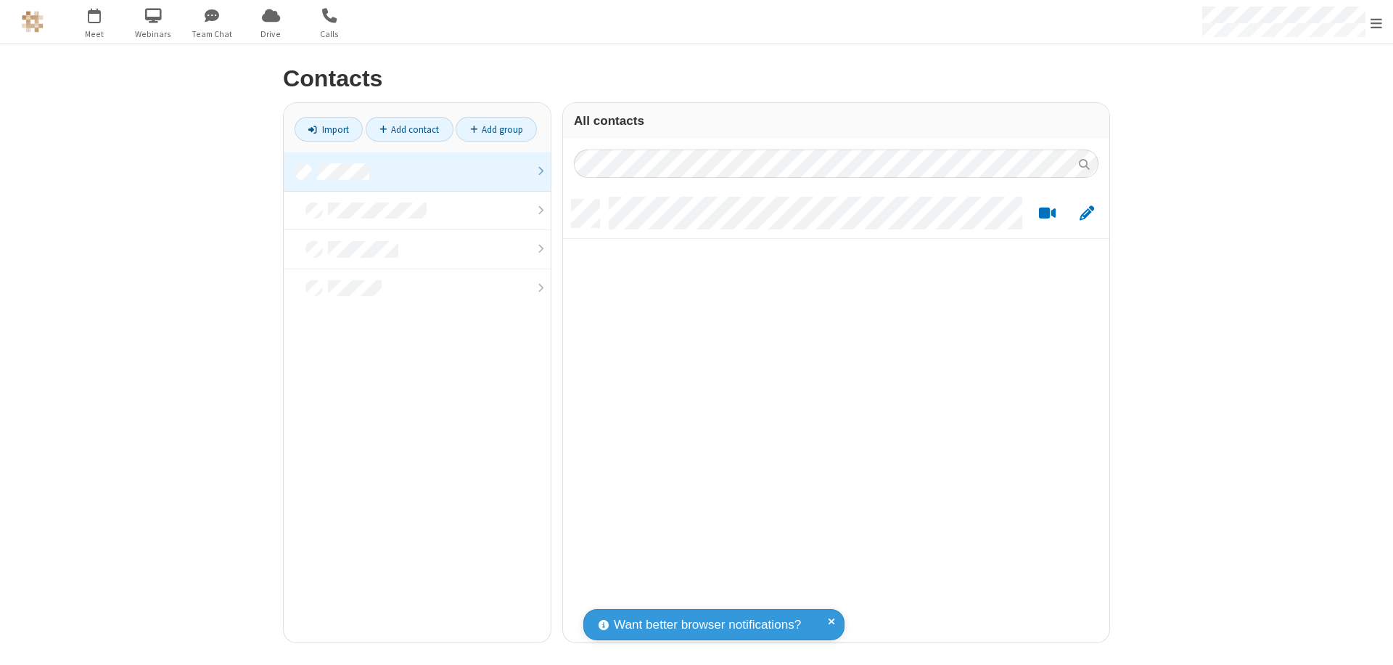 This screenshot has height=665, width=1393. What do you see at coordinates (271, 34) in the screenshot?
I see `span: Drive` at bounding box center [271, 34].